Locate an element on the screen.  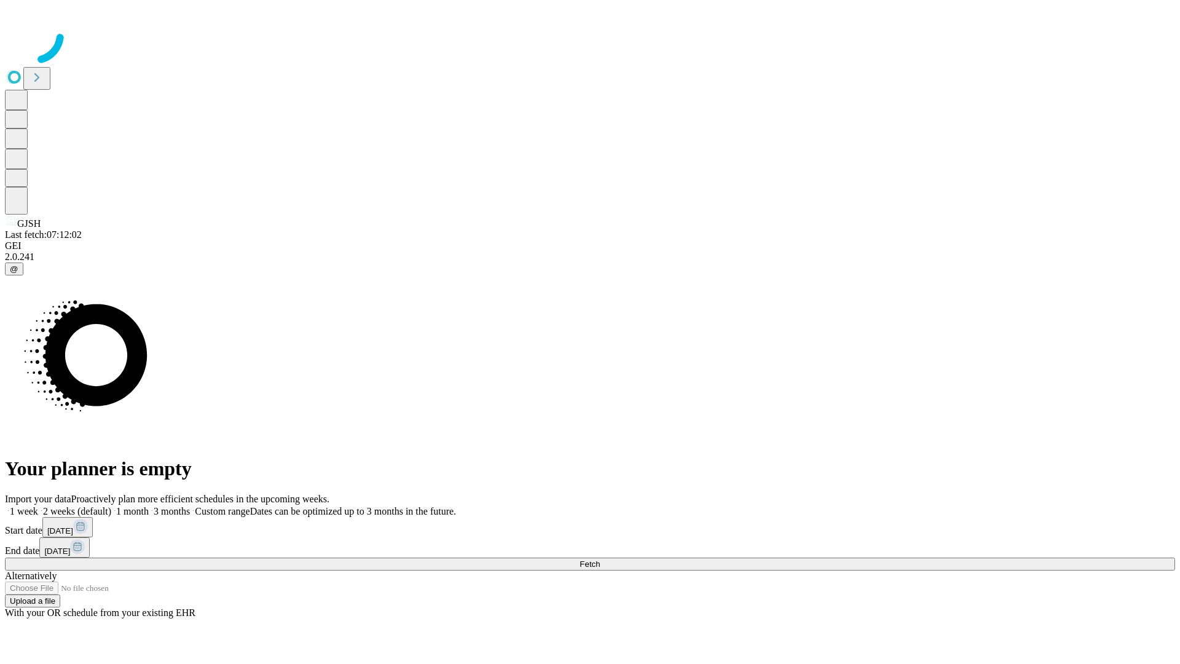
span: With your OR schedule from your existing EHR is located at coordinates (100, 612).